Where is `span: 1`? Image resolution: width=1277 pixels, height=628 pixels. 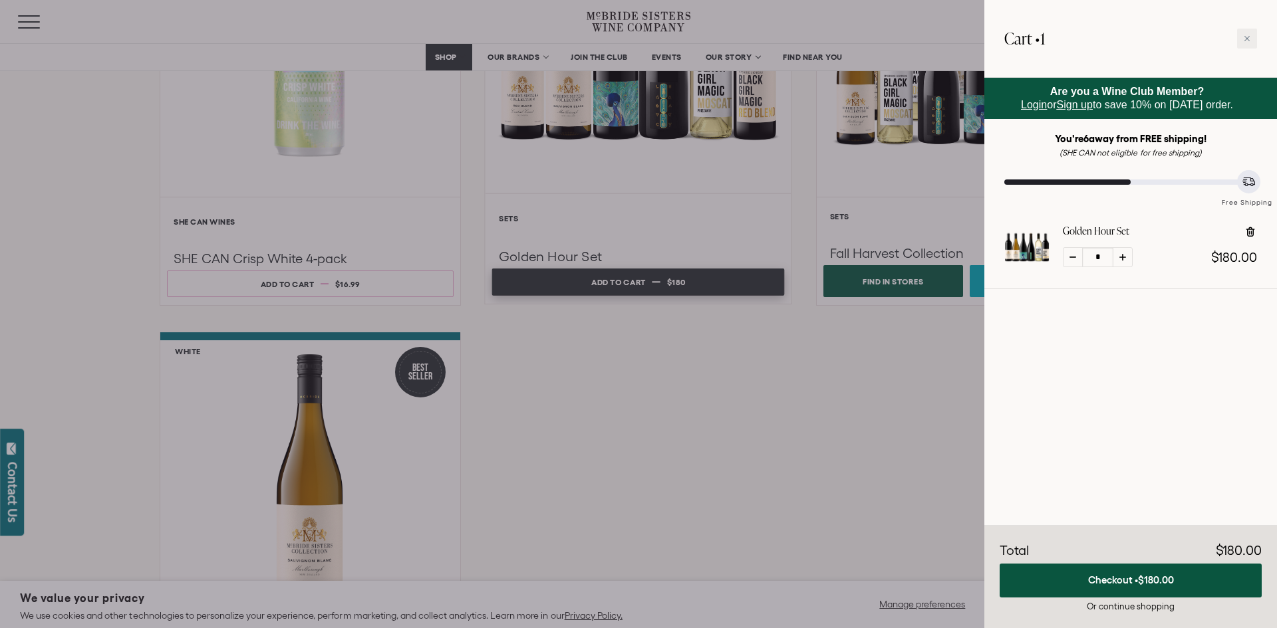 span: 1 is located at coordinates (1042, 38).